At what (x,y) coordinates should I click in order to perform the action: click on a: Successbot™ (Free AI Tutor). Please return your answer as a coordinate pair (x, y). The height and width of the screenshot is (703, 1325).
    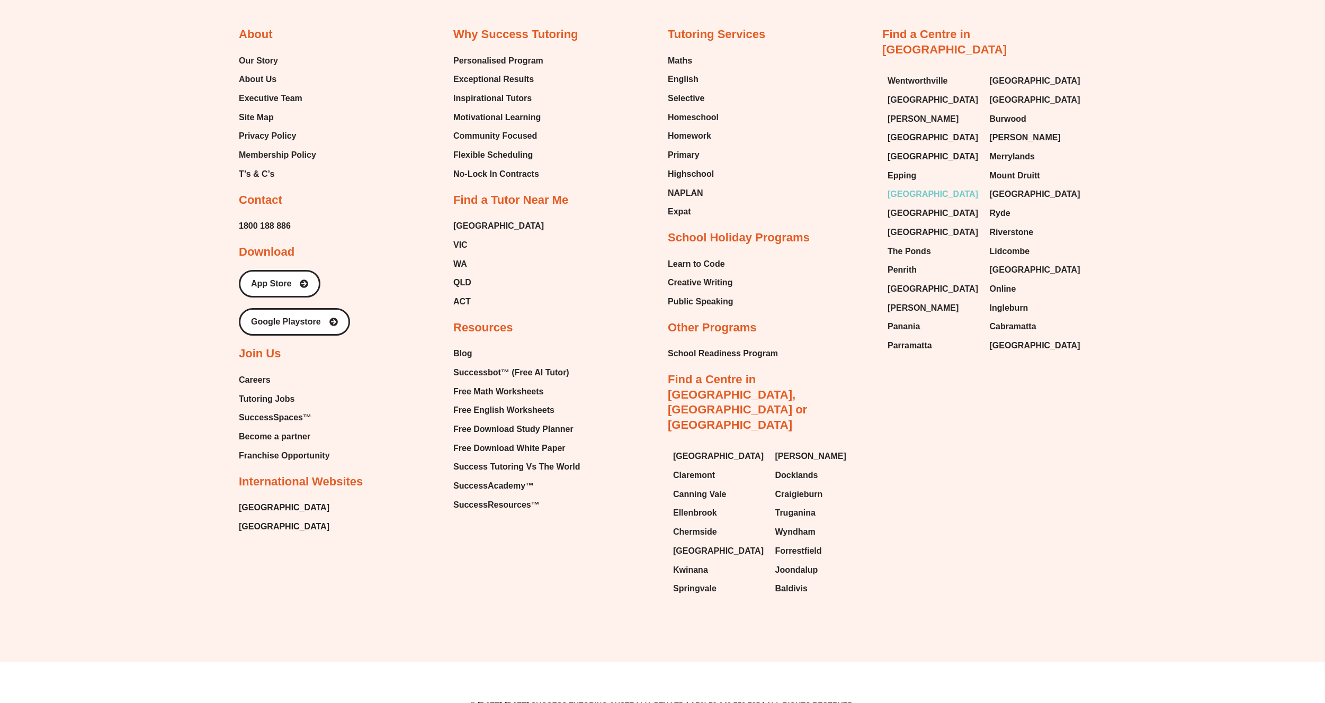
    Looking at the image, I should click on (516, 373).